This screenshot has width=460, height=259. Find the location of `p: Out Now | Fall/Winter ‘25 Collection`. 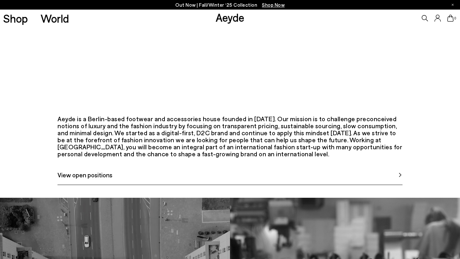

p: Out Now | Fall/Winter ‘25 Collection is located at coordinates (230, 5).